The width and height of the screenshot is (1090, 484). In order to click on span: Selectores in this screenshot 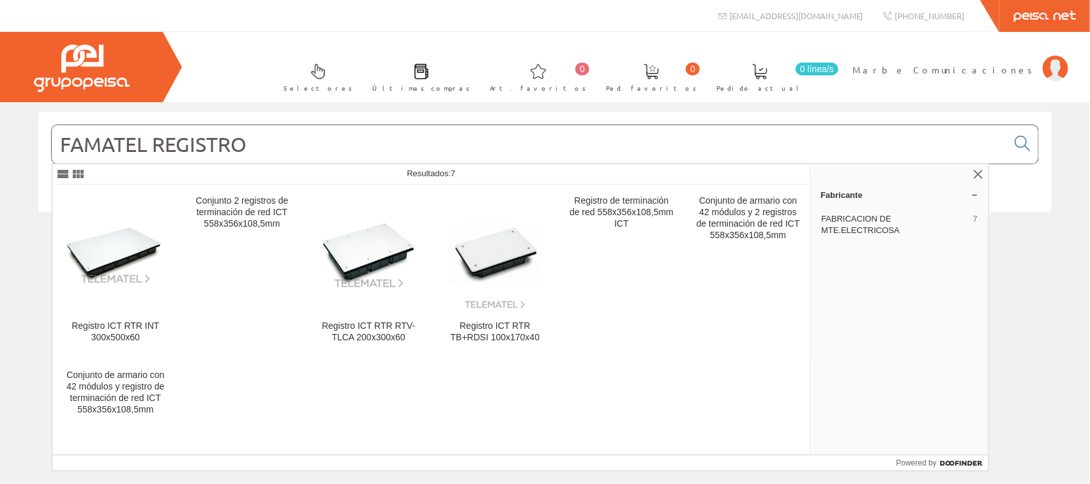, I will do `click(318, 88)`.